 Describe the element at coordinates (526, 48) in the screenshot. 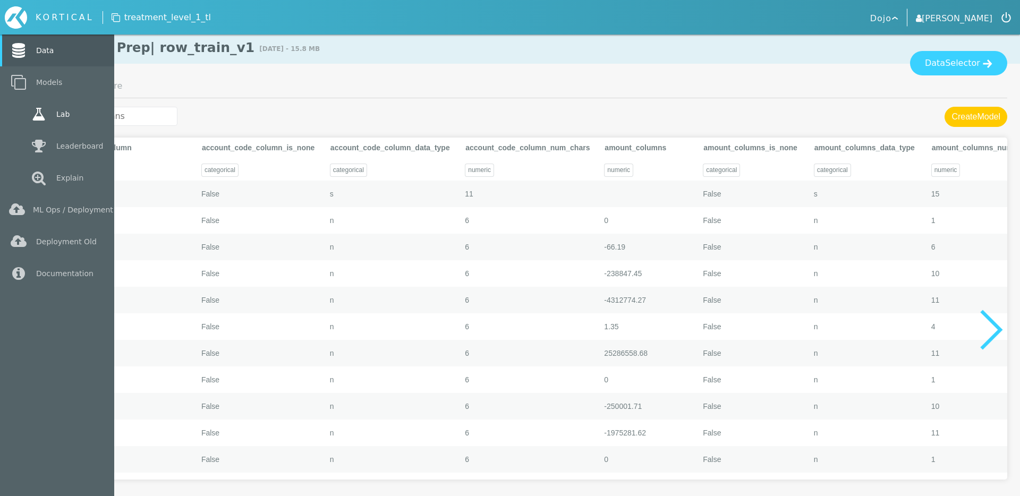

I see `h1: ML Data Prep` at that location.